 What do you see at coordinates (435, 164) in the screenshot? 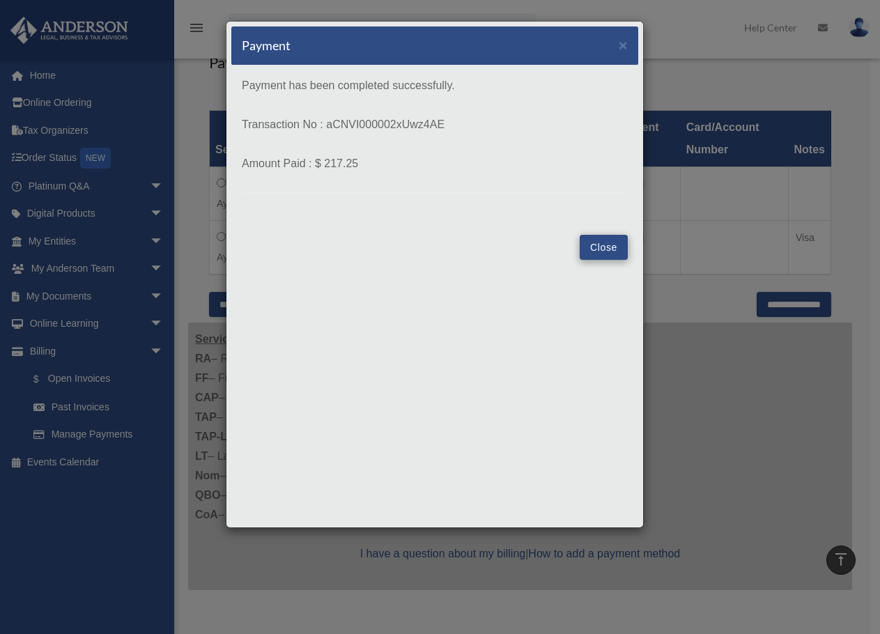
I see `p: Amount Paid : $ 217.25` at bounding box center [435, 164].